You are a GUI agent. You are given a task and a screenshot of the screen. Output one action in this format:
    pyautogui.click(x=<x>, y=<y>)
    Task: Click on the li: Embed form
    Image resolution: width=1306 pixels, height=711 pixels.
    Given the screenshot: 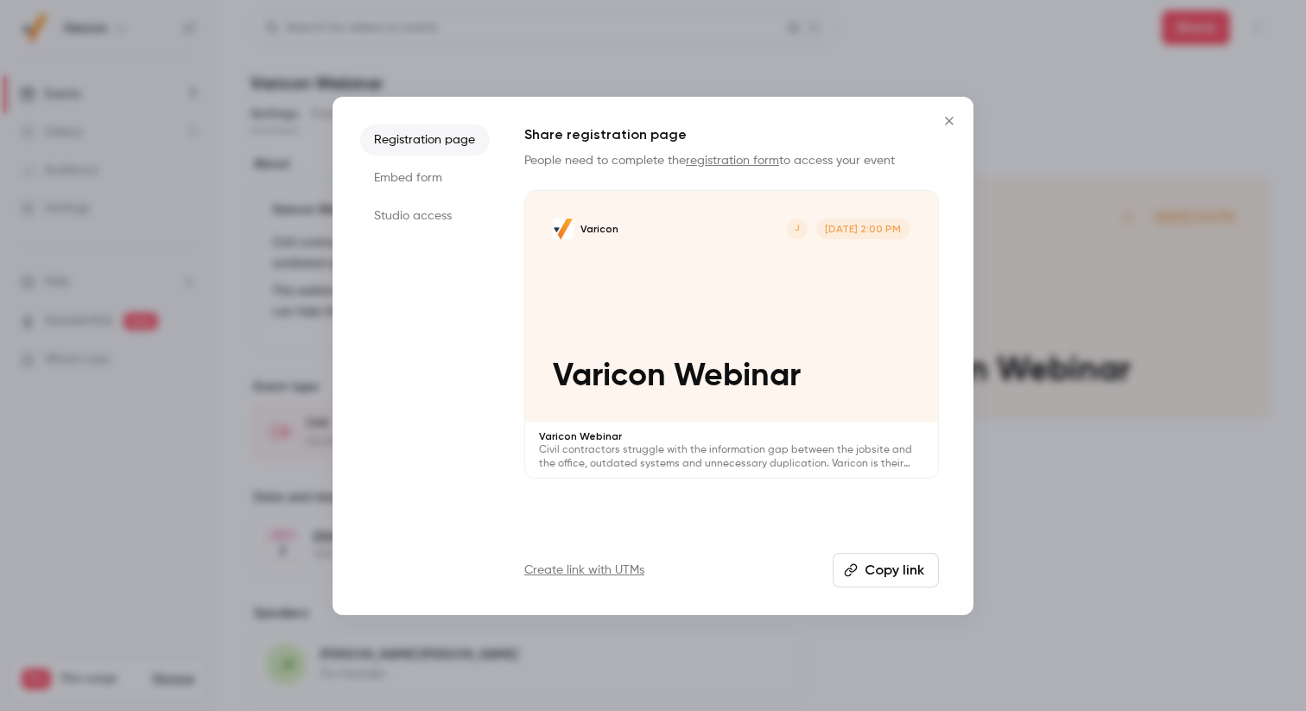 What is the action you would take?
    pyautogui.click(x=425, y=178)
    